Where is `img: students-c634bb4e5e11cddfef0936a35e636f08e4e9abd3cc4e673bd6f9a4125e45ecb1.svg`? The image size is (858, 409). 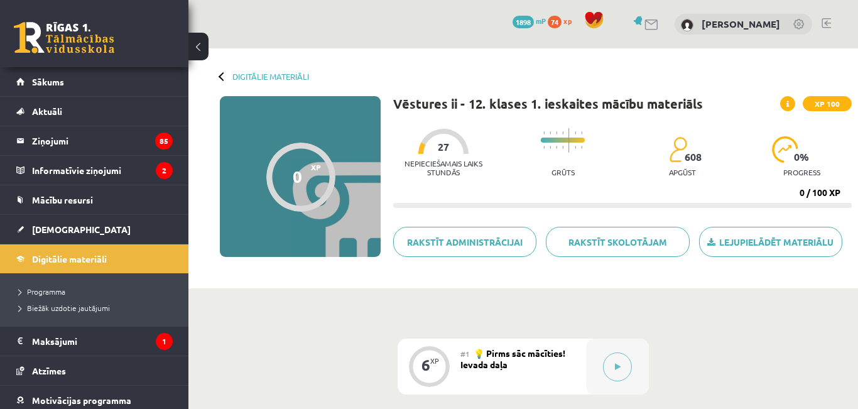
img: students-c634bb4e5e11cddfef0936a35e636f08e4e9abd3cc4e673bd6f9a4125e45ecb1.svg is located at coordinates (678, 150).